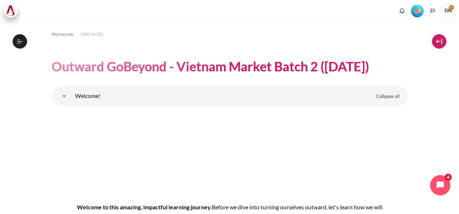 Image resolution: width=459 pixels, height=214 pixels. I want to click on a: My courses, so click(62, 34).